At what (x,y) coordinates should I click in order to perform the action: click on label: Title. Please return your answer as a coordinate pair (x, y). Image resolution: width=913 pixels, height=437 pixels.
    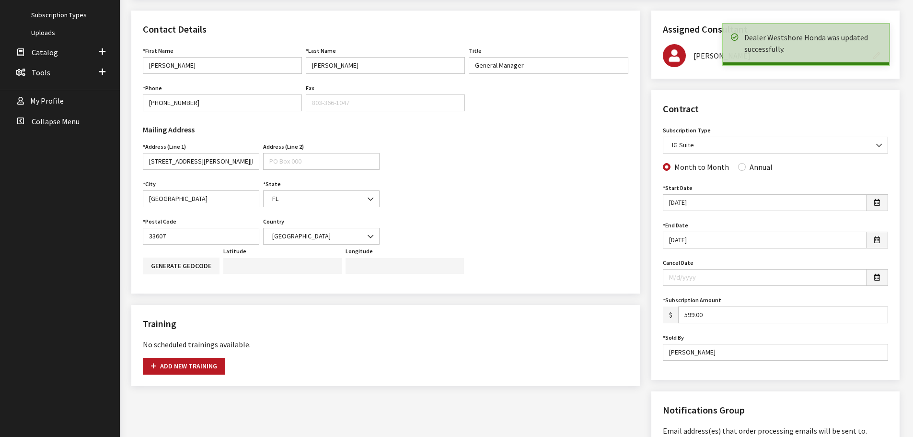
    Looking at the image, I should click on (475, 51).